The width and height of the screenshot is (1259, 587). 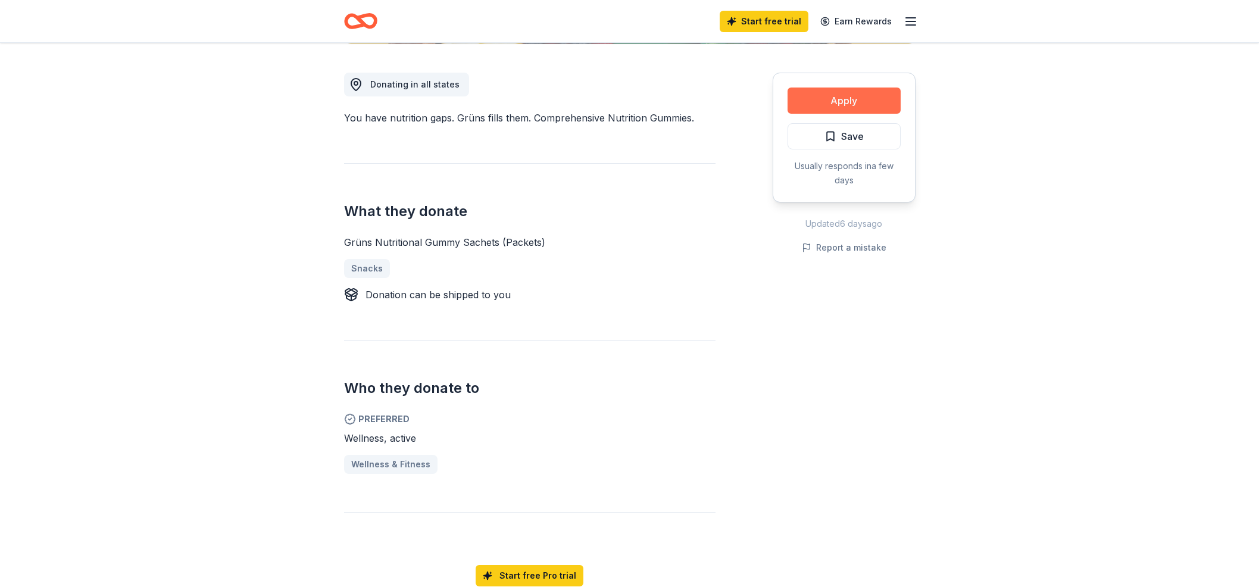 What do you see at coordinates (844, 136) in the screenshot?
I see `button: Save` at bounding box center [844, 136].